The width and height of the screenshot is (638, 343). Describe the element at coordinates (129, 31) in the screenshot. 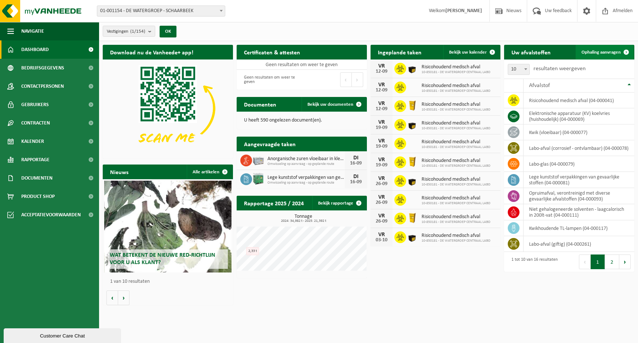

I see `button: Vestigingen(1/154)` at that location.